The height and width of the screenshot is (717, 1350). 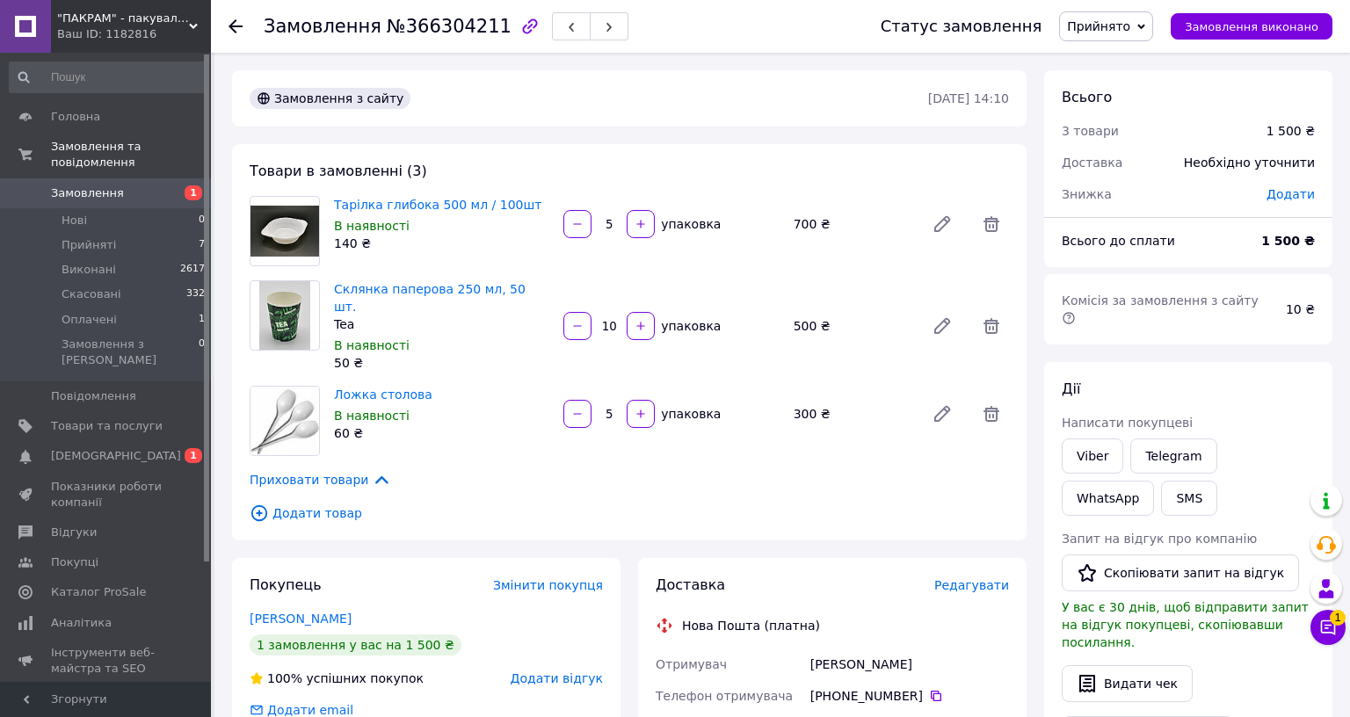 What do you see at coordinates (1159, 539) in the screenshot?
I see `span: Запит на відгук про компанію` at bounding box center [1159, 539].